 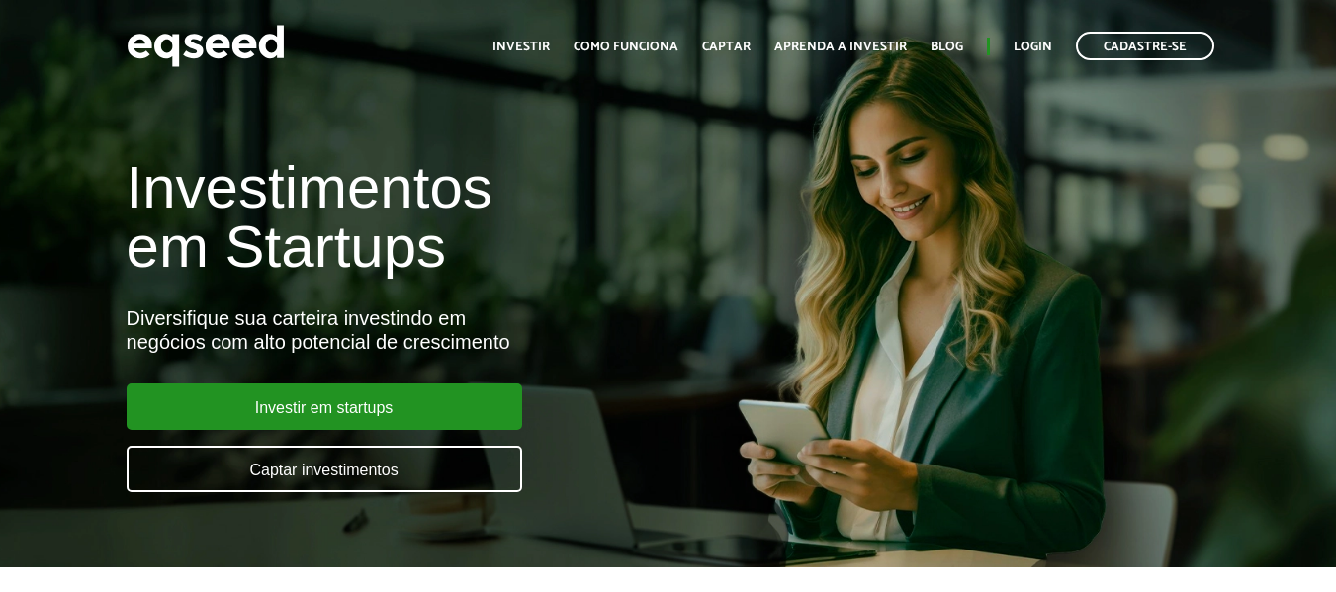 I want to click on h1: Investimentos em Startups, so click(x=446, y=218).